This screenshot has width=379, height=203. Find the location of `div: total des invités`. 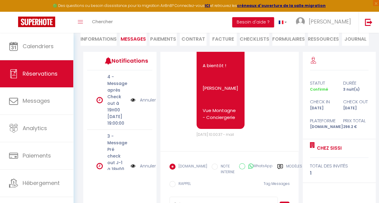

div: total des invités is located at coordinates (339, 166).